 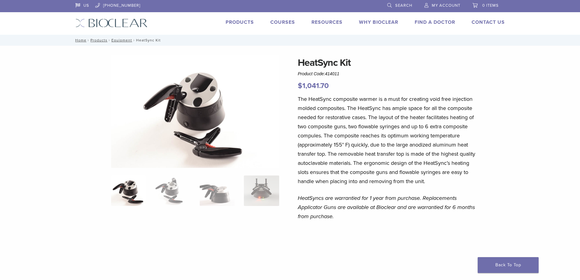 What do you see at coordinates (290, 40) in the screenshot?
I see `nav: HeatSync Kit` at bounding box center [290, 40].